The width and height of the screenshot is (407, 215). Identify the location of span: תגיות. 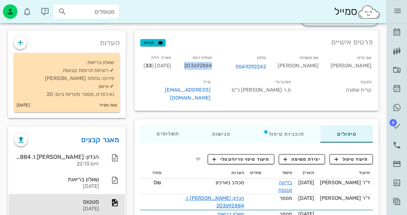
(153, 43).